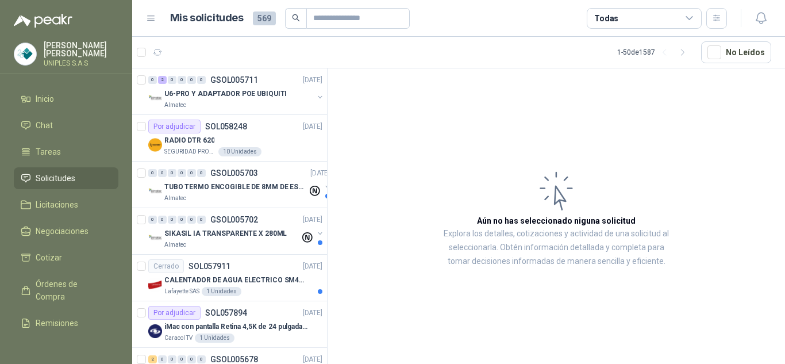 The width and height of the screenshot is (785, 364). What do you see at coordinates (225, 233) in the screenshot?
I see `p: SIKASIL IA TRANSPARENTE X 280ML` at bounding box center [225, 233].